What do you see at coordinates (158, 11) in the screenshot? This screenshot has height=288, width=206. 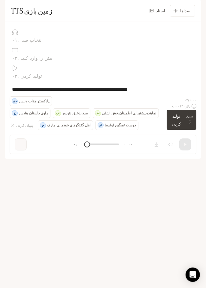 I see `a: اسناد` at bounding box center [158, 11].